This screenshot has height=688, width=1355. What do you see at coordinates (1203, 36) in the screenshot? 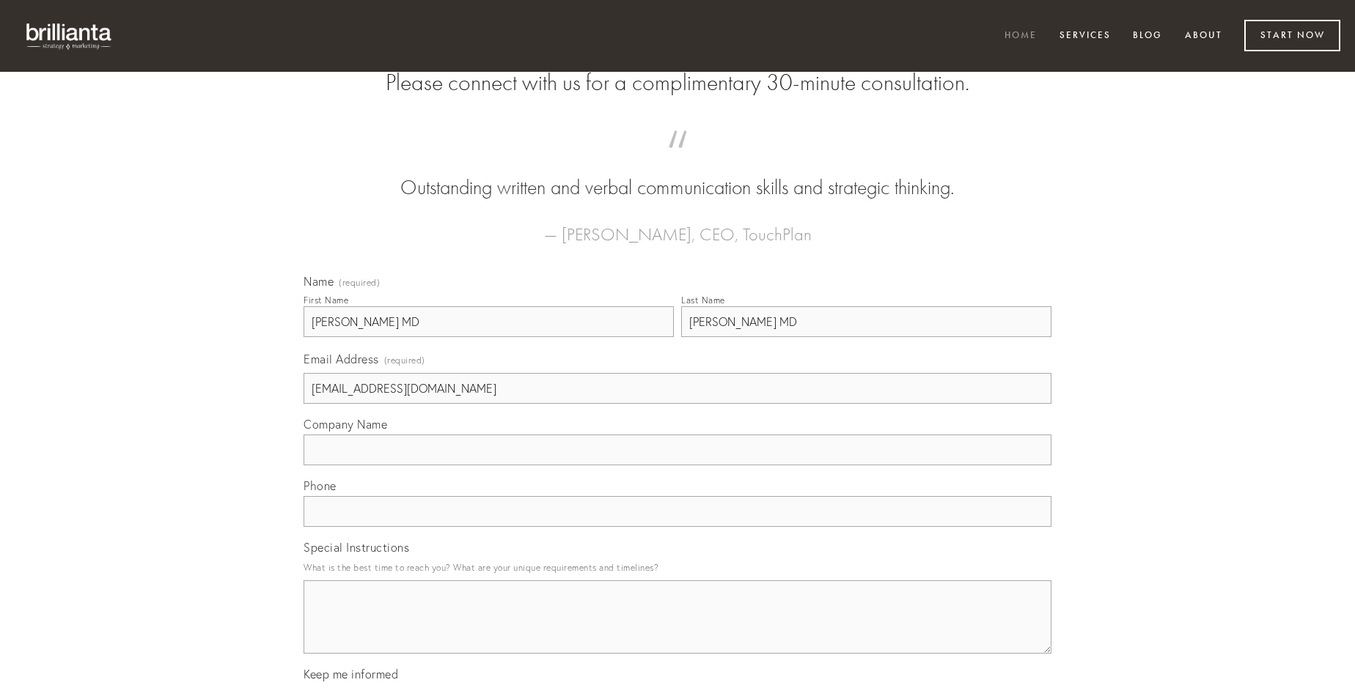
I see `a: About` at bounding box center [1203, 36].